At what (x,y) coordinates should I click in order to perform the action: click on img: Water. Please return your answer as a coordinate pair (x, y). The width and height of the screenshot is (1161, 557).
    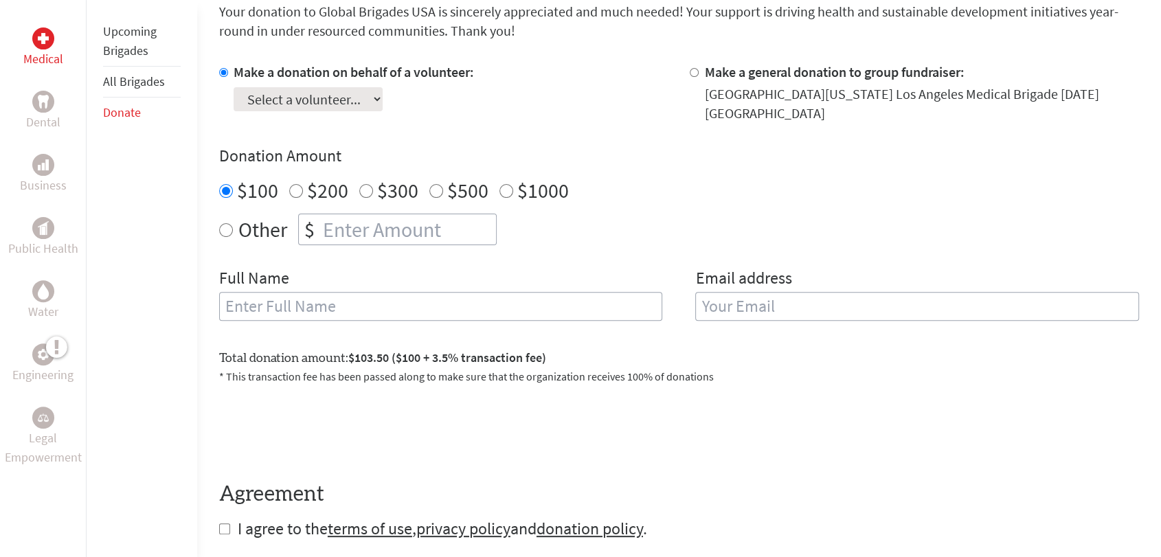
    Looking at the image, I should click on (43, 291).